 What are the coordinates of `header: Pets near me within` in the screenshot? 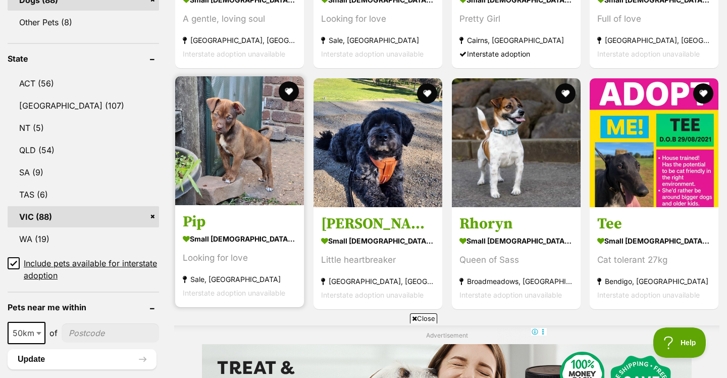 It's located at (83, 307).